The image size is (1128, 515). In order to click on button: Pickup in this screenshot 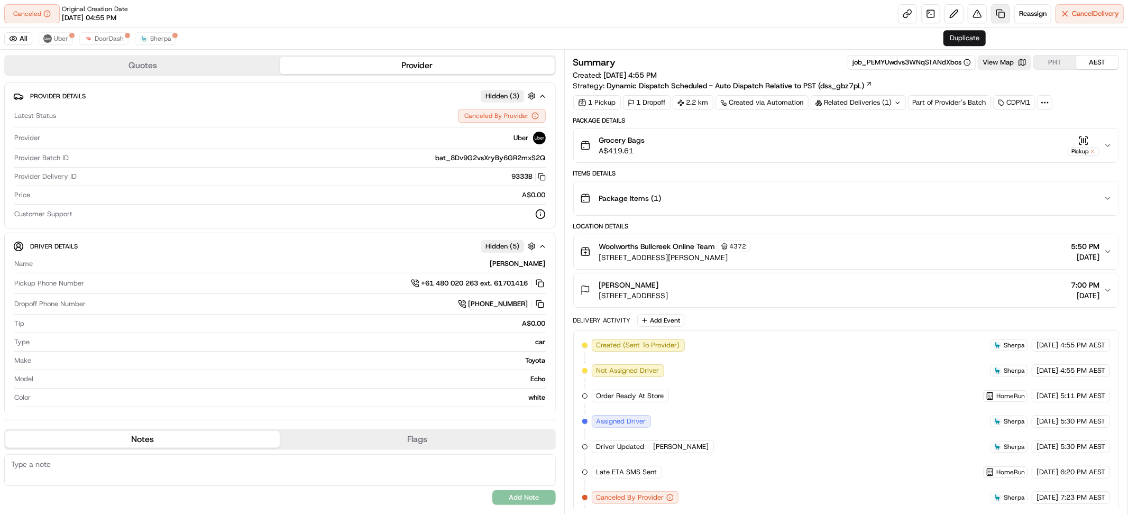, I will do `click(1084, 145)`.